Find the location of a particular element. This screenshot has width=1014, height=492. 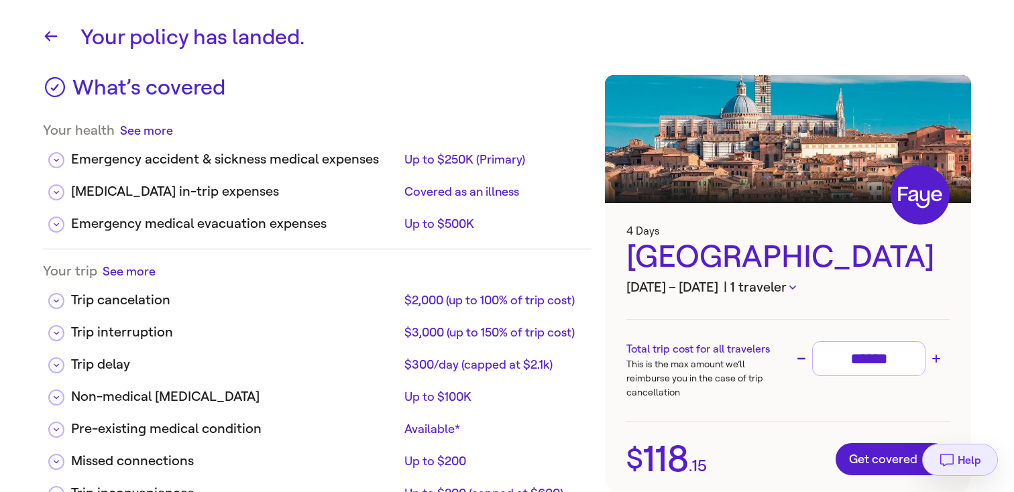

div: Trip interruption is located at coordinates (235, 333).